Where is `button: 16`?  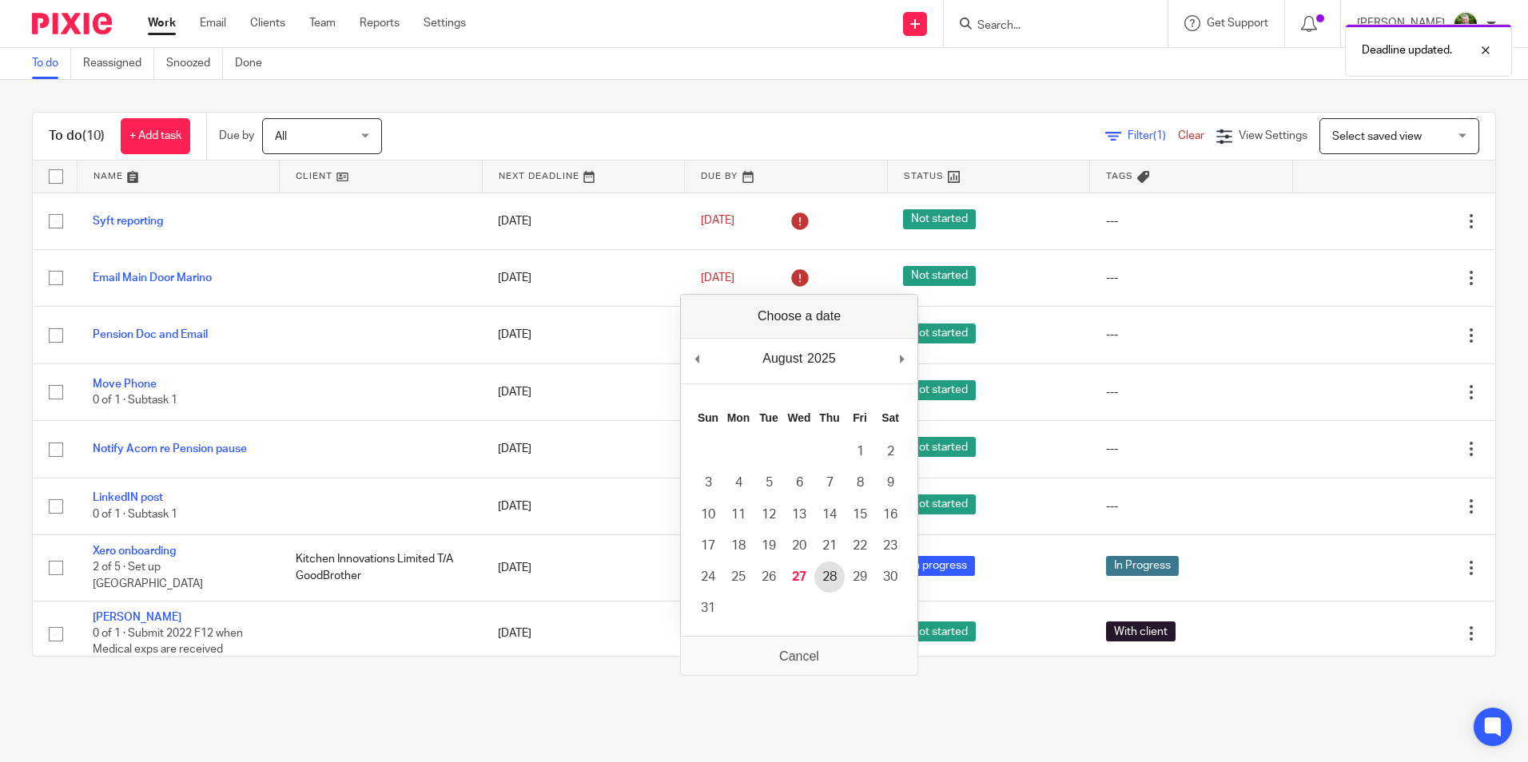 button: 16 is located at coordinates (890, 515).